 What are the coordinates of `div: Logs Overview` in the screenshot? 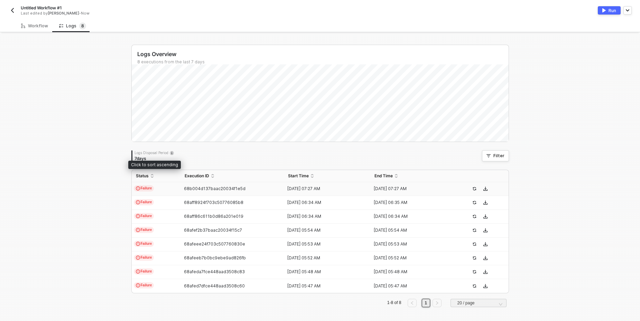 It's located at (323, 54).